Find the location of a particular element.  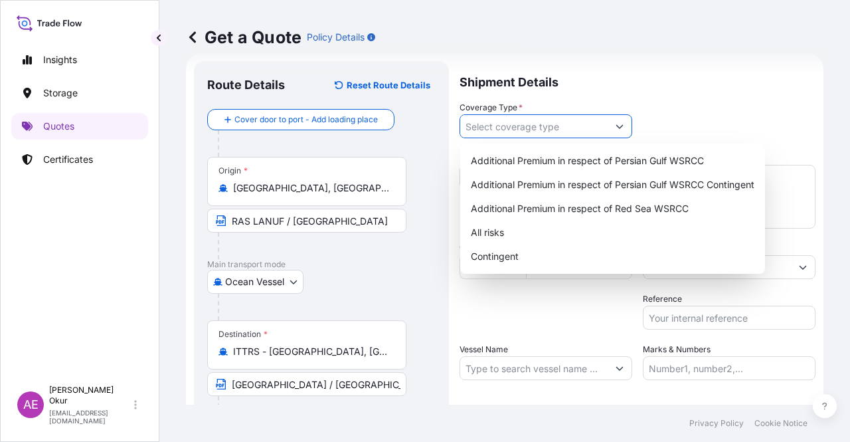

div: Additional Premium in respect of Red Sea WSRCC is located at coordinates (612, 209).